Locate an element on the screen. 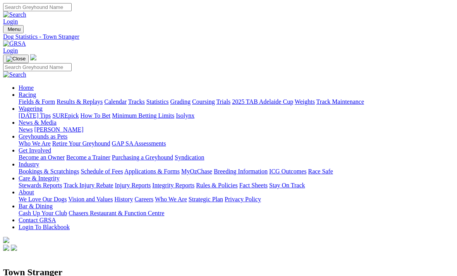  a: Fields & Form is located at coordinates (37, 101).